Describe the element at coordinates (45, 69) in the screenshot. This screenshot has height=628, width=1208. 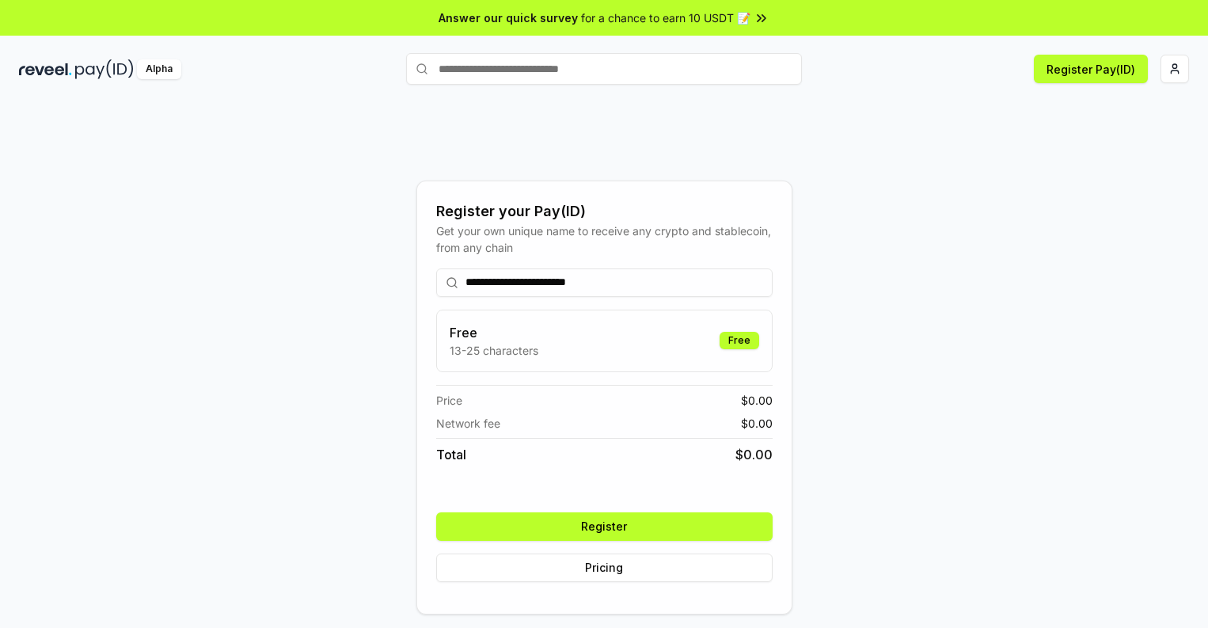
I see `img: reveel_dark` at that location.